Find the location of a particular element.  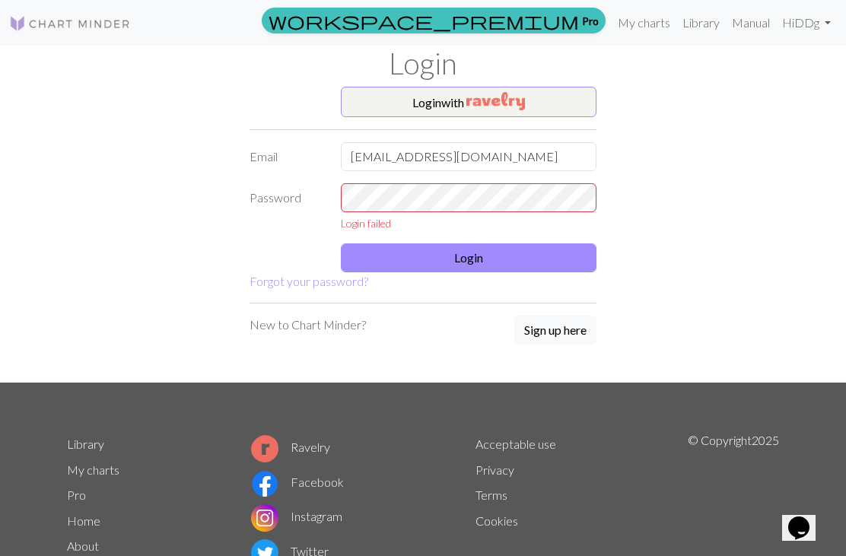

a: Acceptable use is located at coordinates (516, 444).